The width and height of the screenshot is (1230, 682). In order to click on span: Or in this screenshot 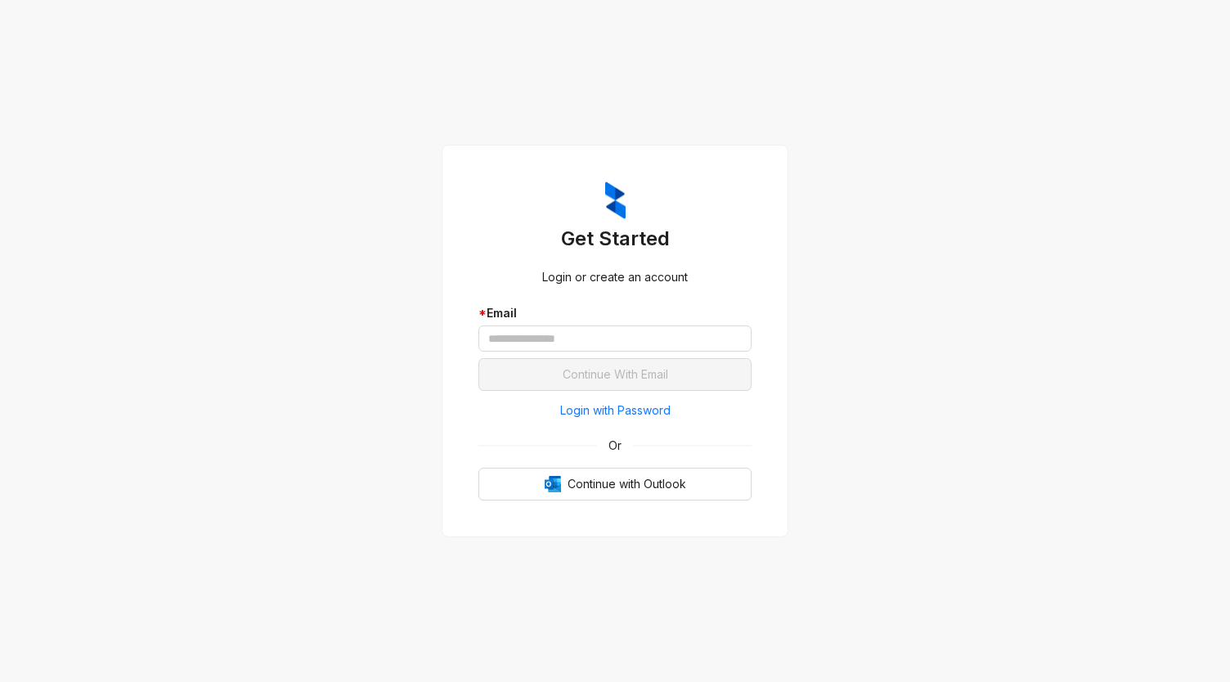, I will do `click(615, 446)`.